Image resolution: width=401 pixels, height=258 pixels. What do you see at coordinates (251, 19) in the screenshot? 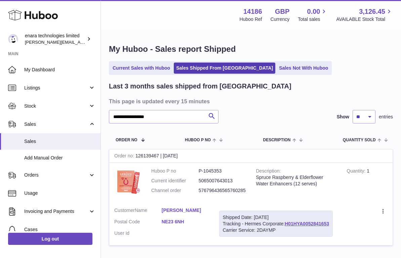
I see `div: Huboo Ref` at bounding box center [251, 19].